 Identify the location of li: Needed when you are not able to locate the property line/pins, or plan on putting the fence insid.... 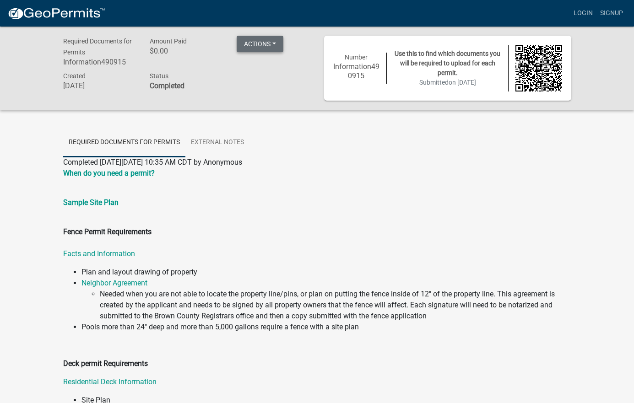
(335, 305).